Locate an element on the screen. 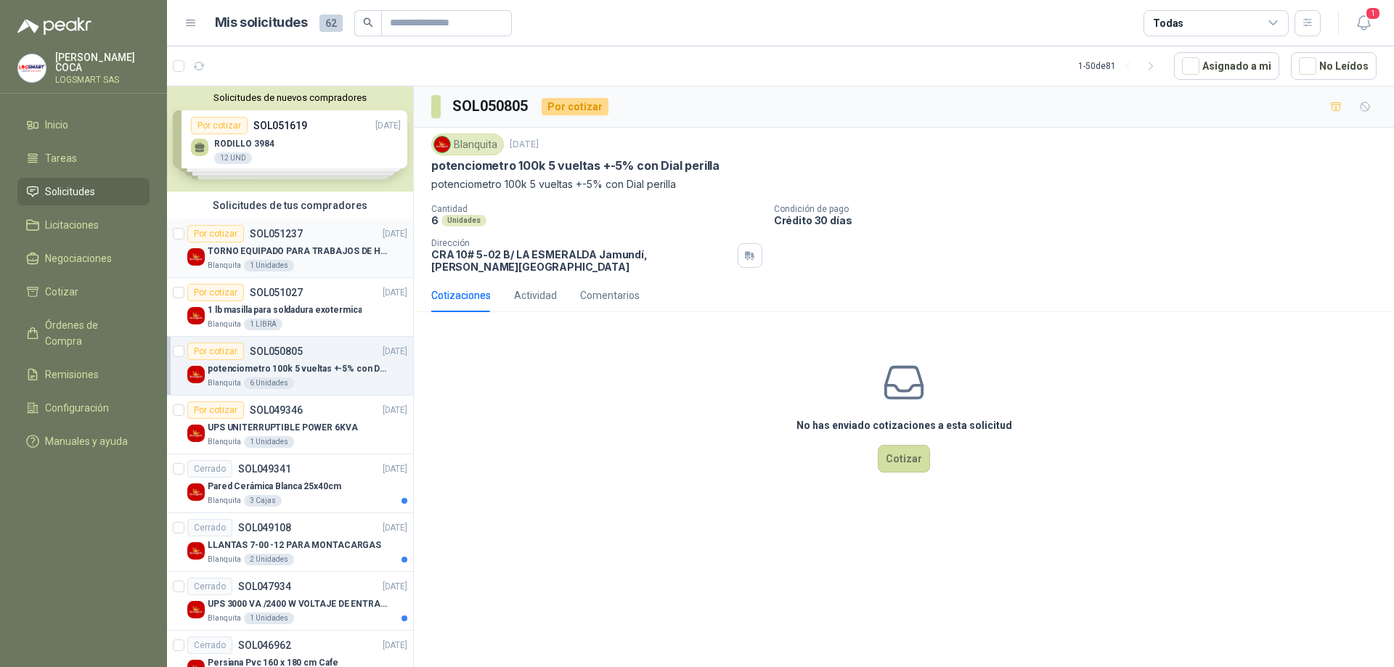 Image resolution: width=1394 pixels, height=667 pixels. span: Licitaciones is located at coordinates (72, 225).